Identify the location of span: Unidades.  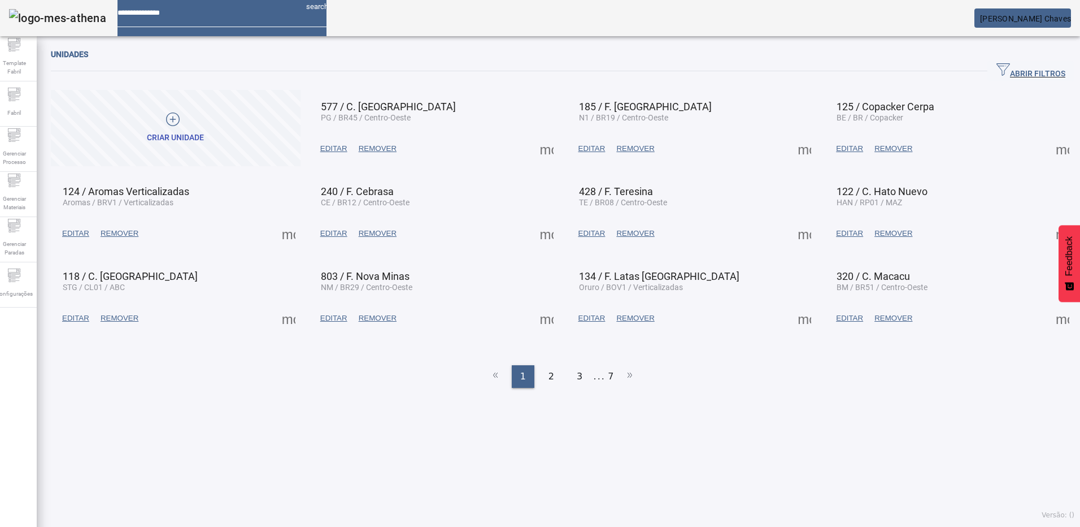
(69, 54).